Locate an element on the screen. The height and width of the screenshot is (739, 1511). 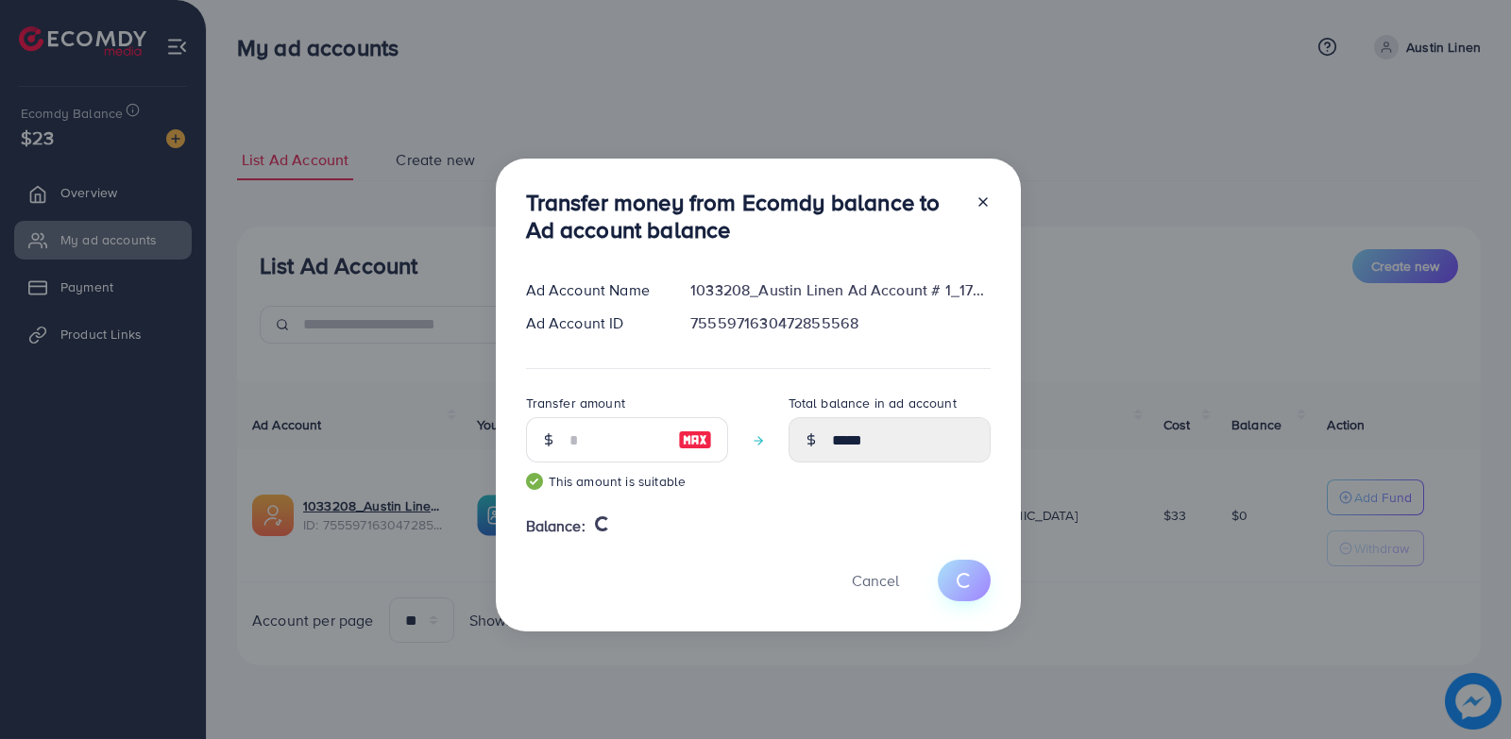
div: 1033208_Austin Linen Ad Account # 1_1759261785729 is located at coordinates (839, 290).